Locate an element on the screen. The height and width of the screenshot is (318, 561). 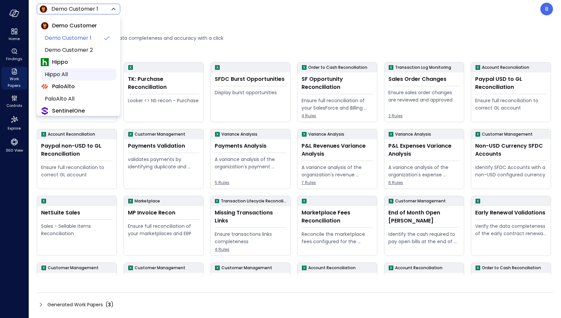
span: PaloAlto All is located at coordinates (78, 99).